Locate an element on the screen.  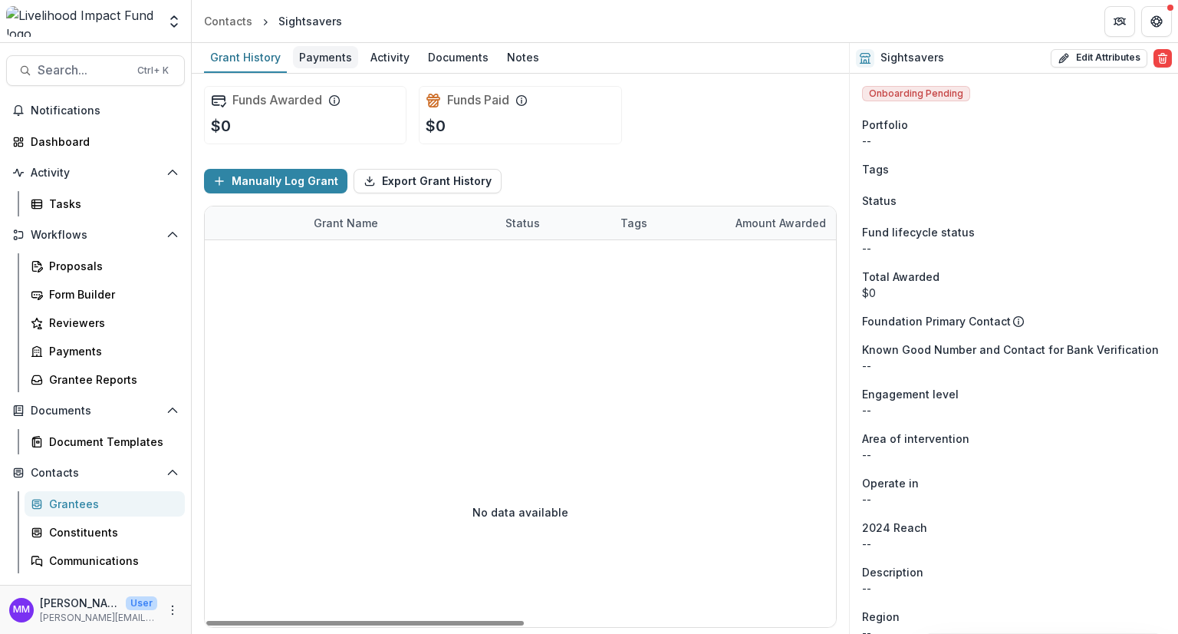
a: Communications is located at coordinates (104, 560).